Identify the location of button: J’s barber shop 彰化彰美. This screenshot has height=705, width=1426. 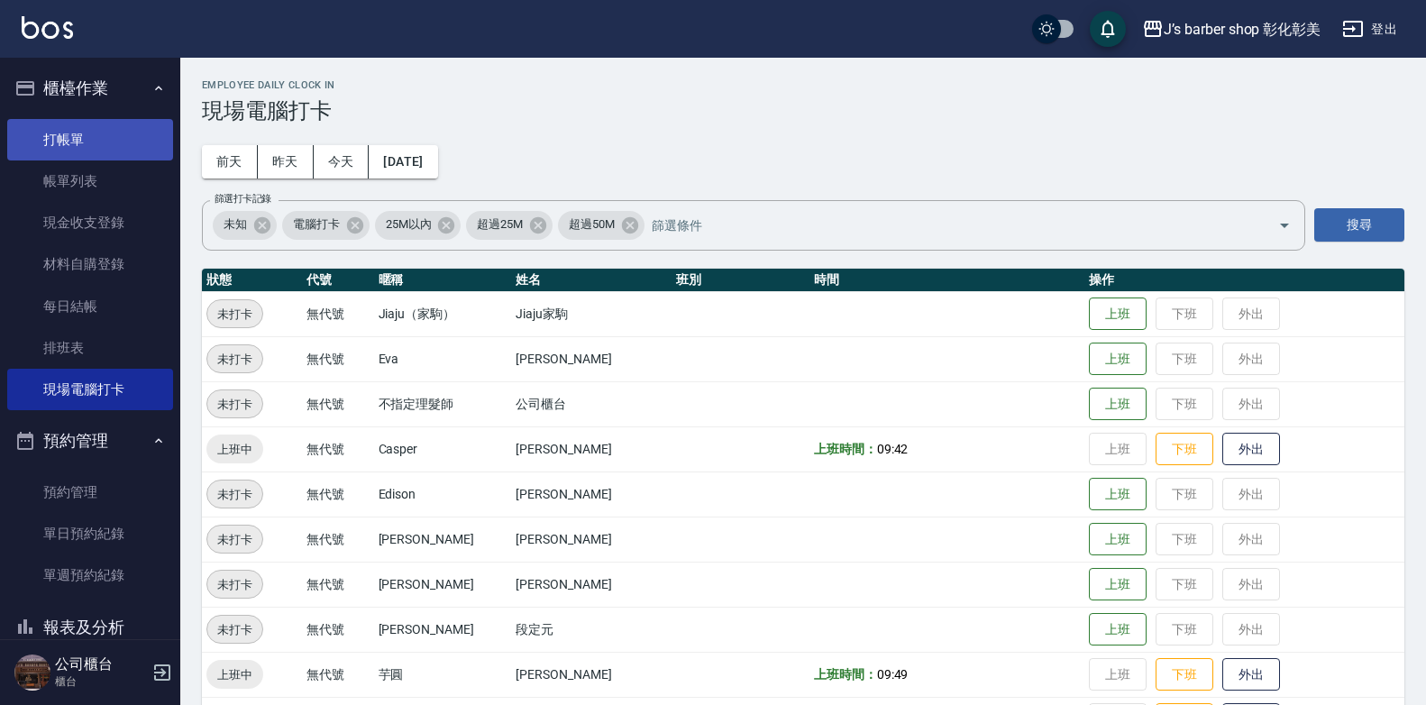
(1231, 29).